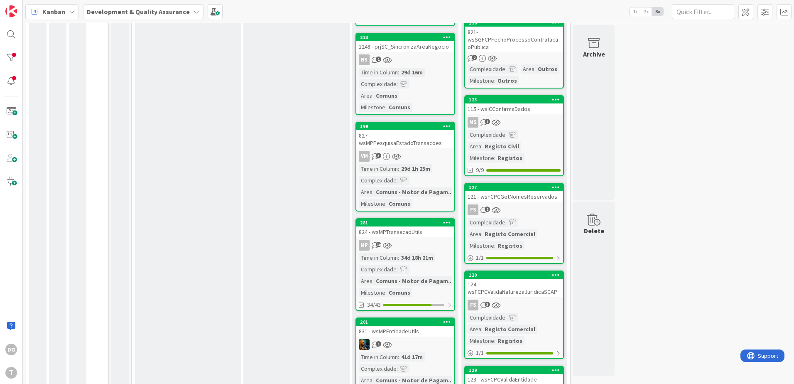  Describe the element at coordinates (405, 135) in the screenshot. I see `div: 199827 - wsMPPesquisaEstadoTransacoes` at that location.